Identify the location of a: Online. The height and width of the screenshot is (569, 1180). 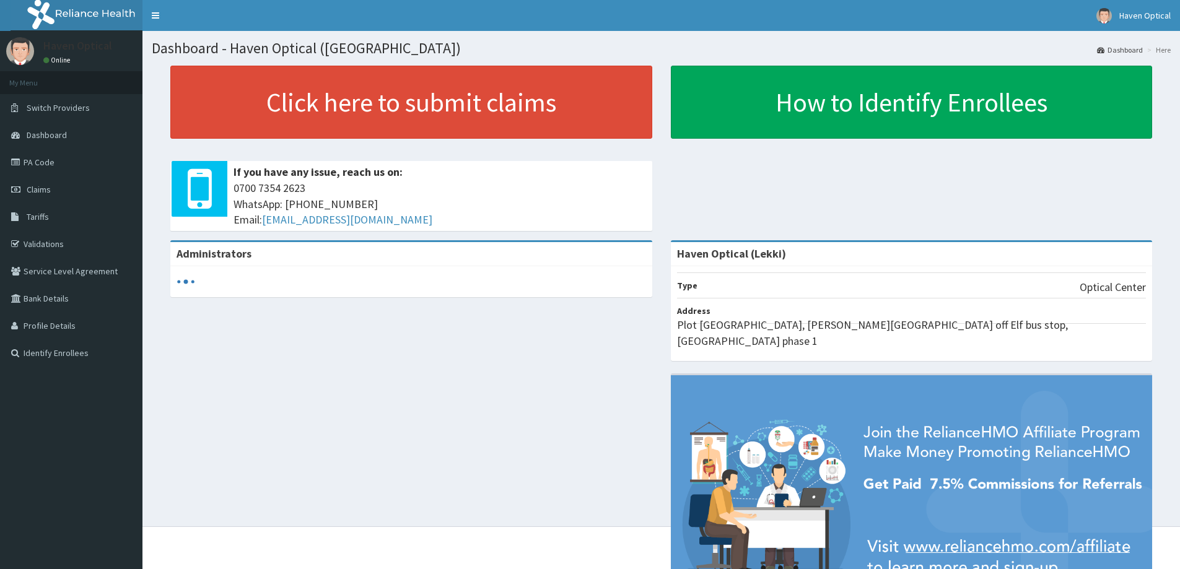
(58, 60).